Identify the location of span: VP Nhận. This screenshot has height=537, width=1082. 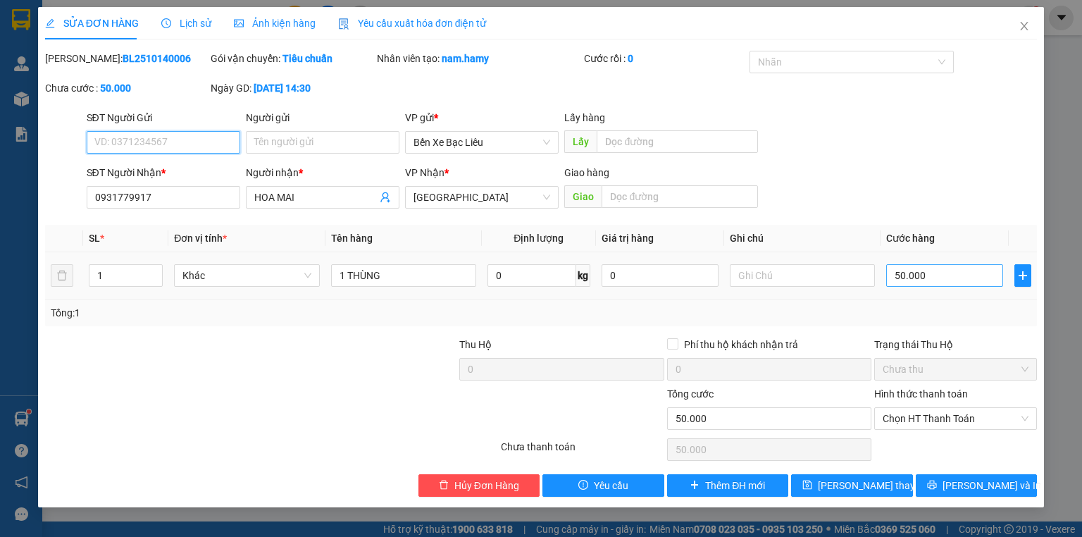
(425, 173).